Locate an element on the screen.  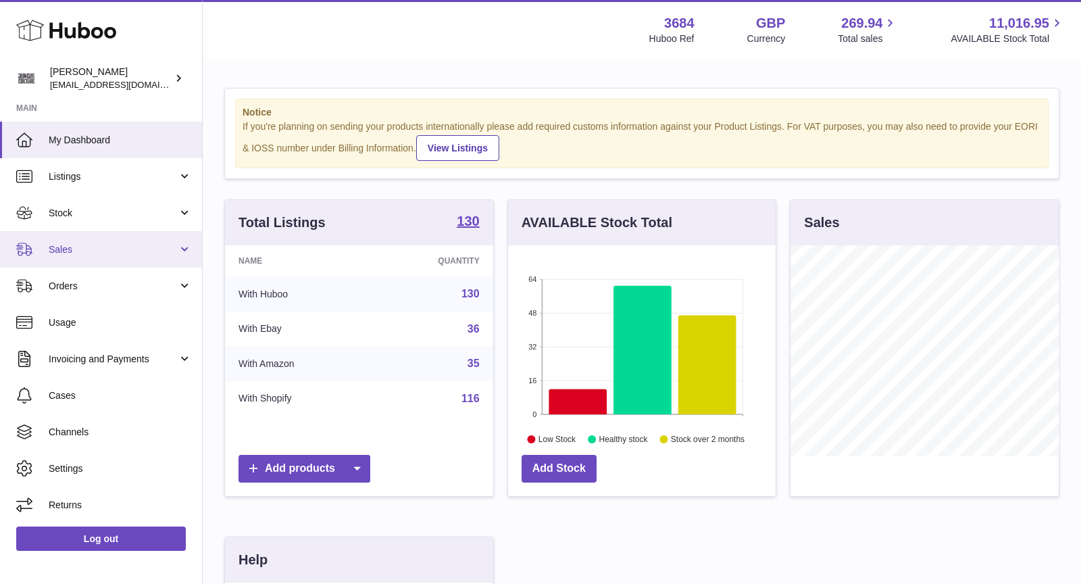
span: 269.94 is located at coordinates (861, 23).